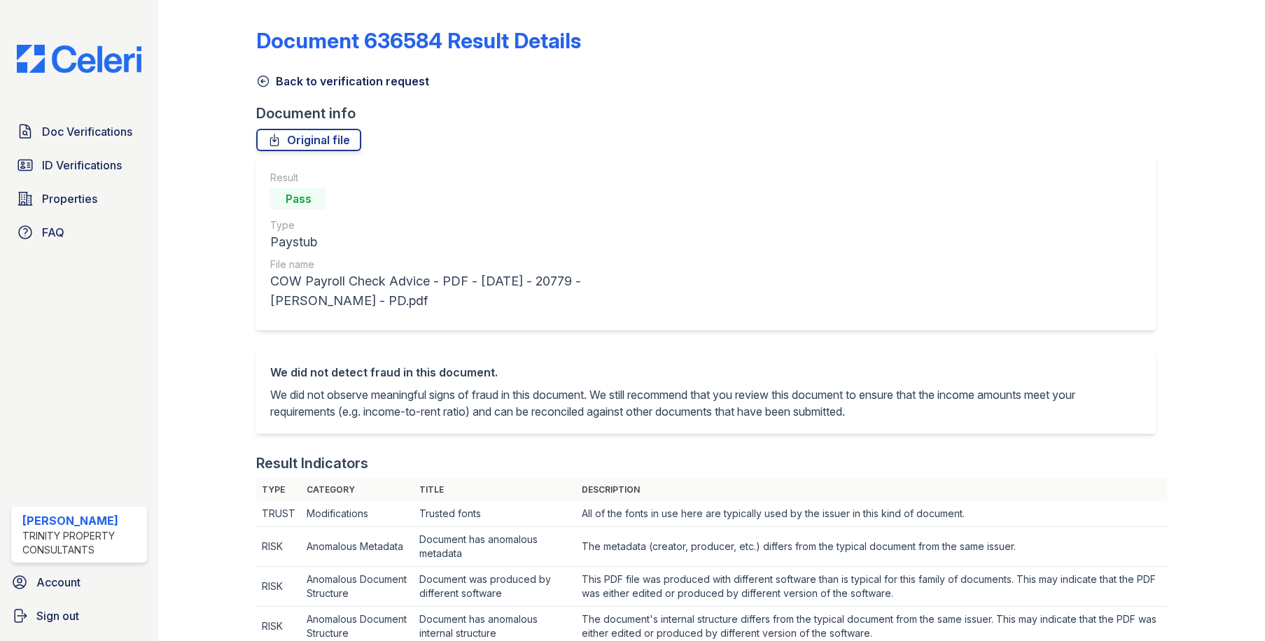 The width and height of the screenshot is (1265, 641). What do you see at coordinates (312, 463) in the screenshot?
I see `div: Result Indicators` at bounding box center [312, 463].